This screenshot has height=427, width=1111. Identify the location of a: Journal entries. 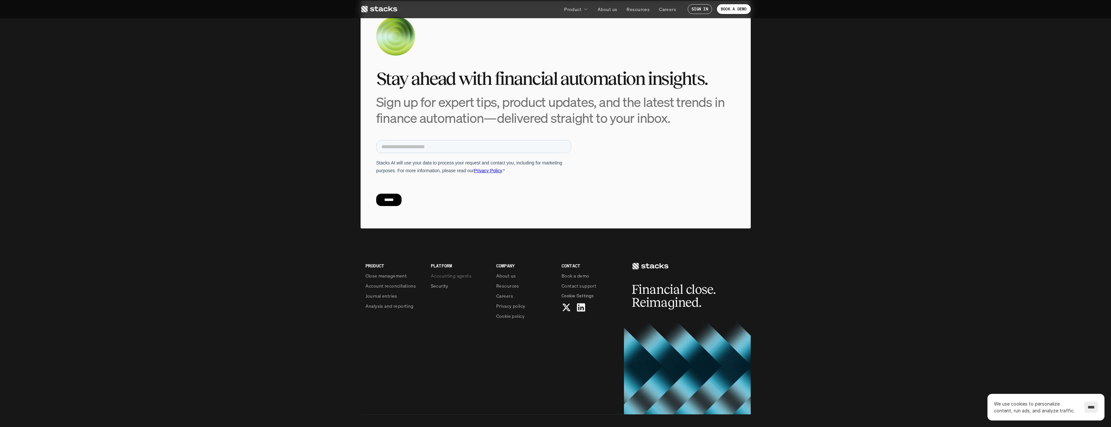
(394, 296).